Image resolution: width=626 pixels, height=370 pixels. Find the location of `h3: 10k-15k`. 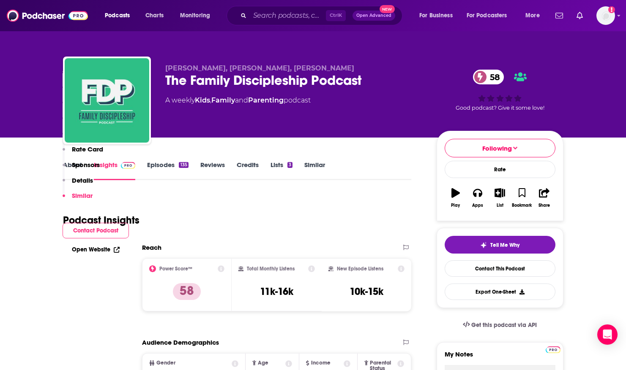

h3: 10k-15k is located at coordinates (366, 292).